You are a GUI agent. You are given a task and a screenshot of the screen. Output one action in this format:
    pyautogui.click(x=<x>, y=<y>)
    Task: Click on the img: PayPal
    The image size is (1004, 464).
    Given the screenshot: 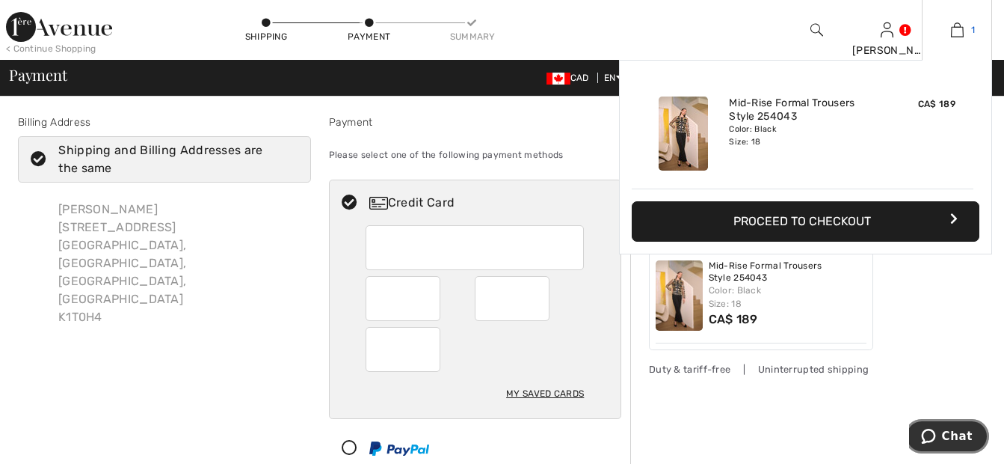 What is the action you would take?
    pyautogui.click(x=399, y=448)
    